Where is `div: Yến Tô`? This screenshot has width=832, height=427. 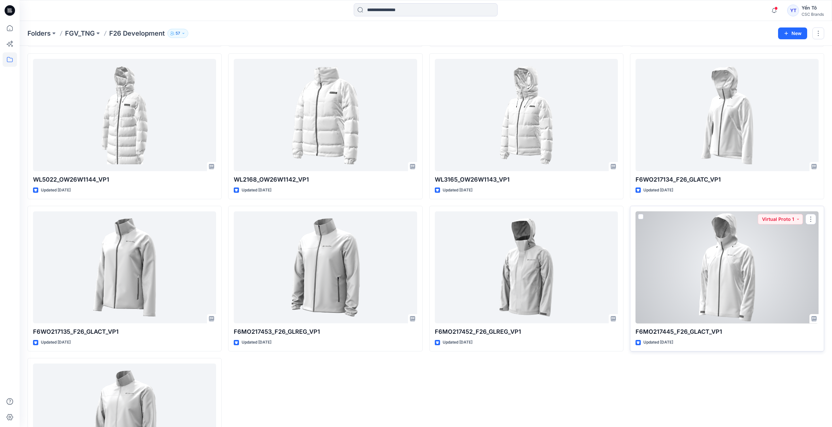
div: Yến Tô is located at coordinates (813, 8).